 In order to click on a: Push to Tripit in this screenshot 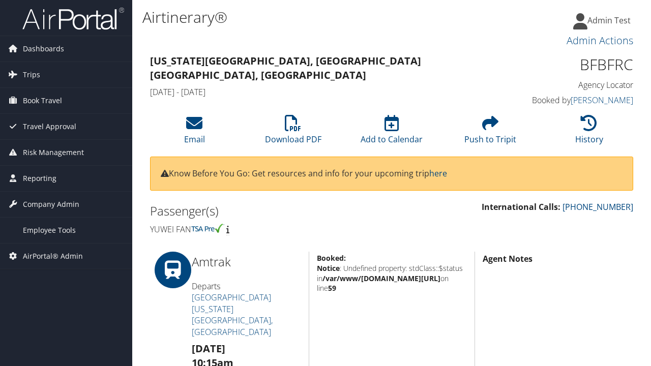, I will do `click(490, 133)`.